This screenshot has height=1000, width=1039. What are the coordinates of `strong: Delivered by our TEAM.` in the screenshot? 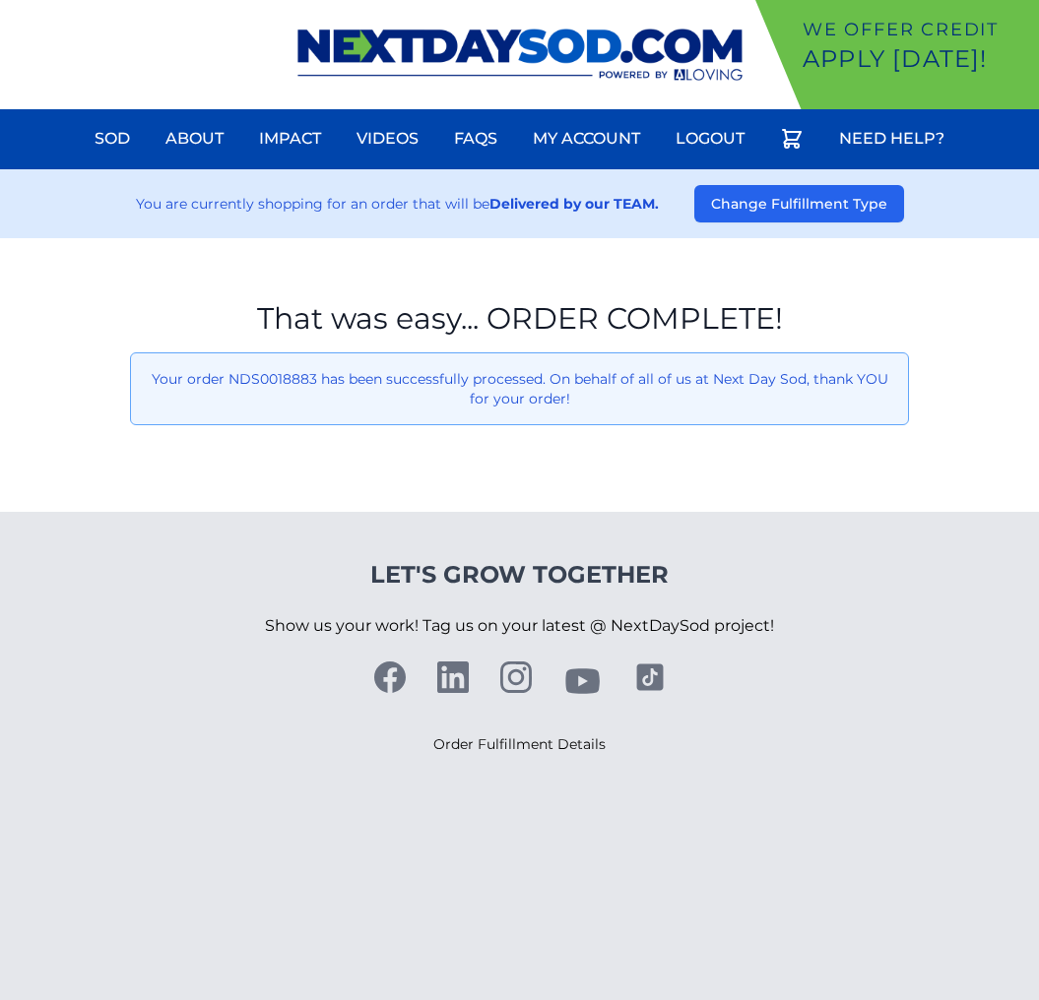 It's located at (574, 204).